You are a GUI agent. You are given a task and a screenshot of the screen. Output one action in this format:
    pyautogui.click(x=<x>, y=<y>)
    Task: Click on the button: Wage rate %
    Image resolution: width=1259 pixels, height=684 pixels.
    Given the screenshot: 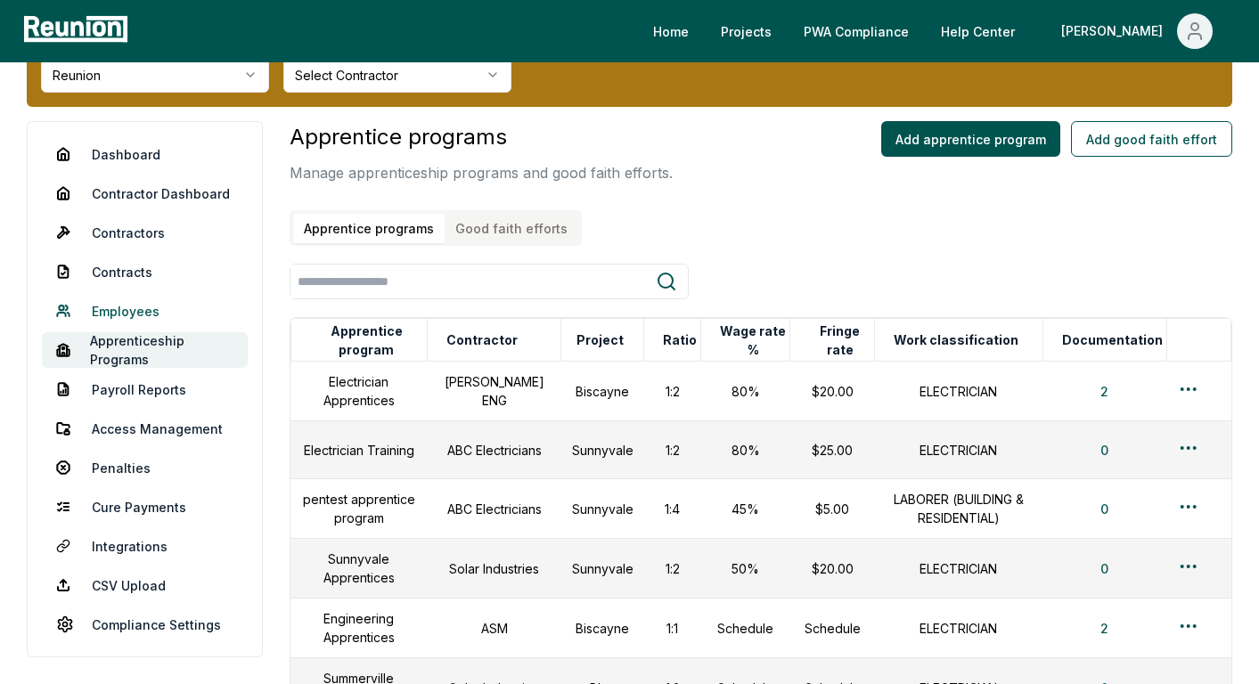 What is the action you would take?
    pyautogui.click(x=753, y=340)
    